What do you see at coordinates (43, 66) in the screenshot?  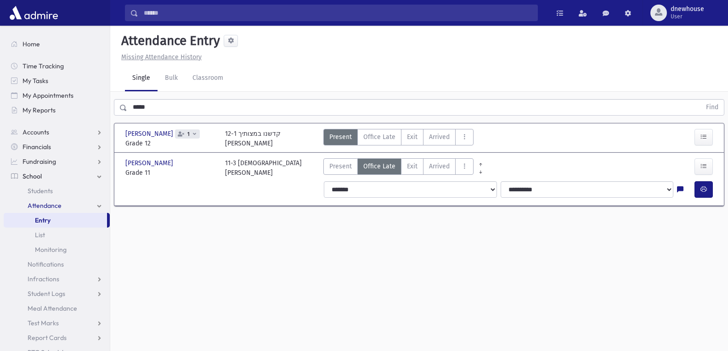 I see `span: Time Tracking` at bounding box center [43, 66].